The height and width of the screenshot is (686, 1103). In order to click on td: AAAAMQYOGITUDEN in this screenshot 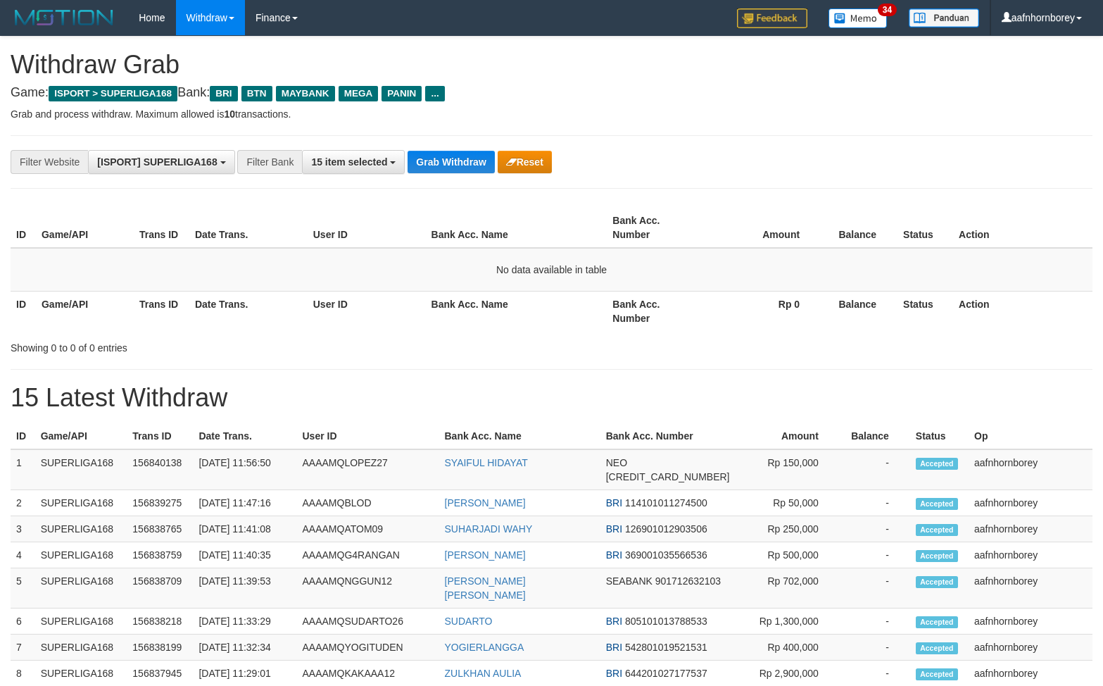, I will do `click(368, 647)`.